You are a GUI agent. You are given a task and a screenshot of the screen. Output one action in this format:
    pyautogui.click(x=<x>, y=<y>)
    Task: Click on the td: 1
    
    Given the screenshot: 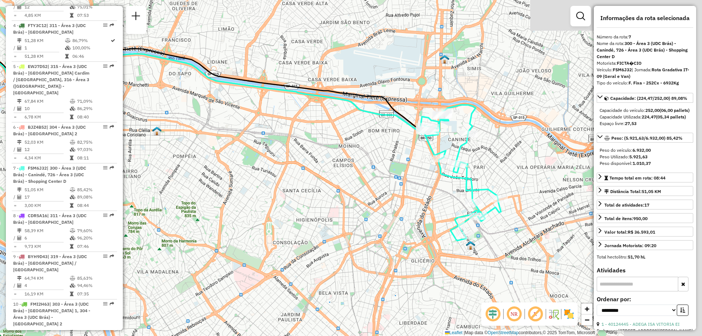 What is the action you would take?
    pyautogui.click(x=44, y=48)
    